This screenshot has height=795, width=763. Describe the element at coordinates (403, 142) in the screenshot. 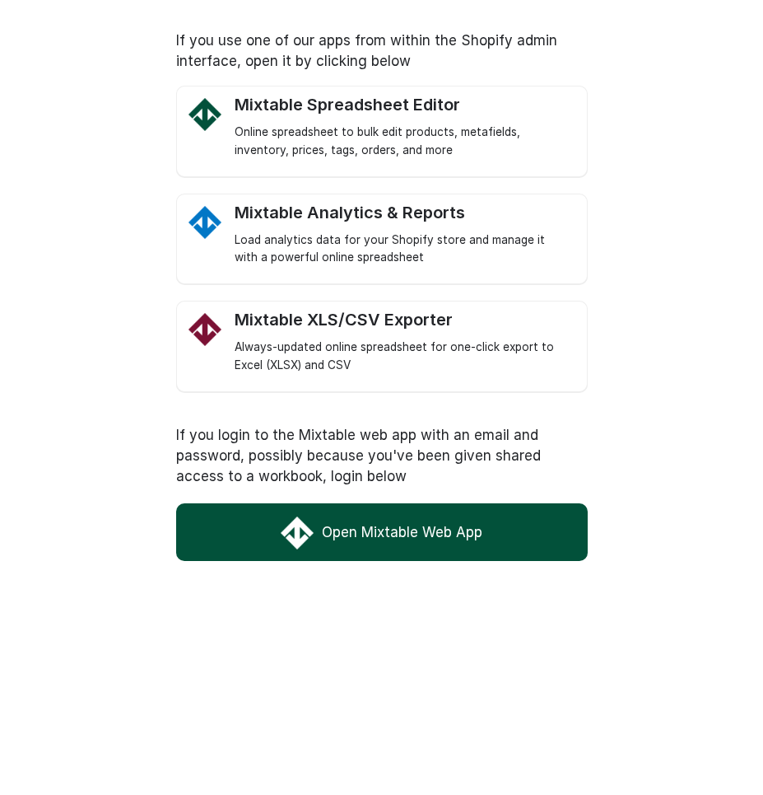

I see `div: Online spreadsheet to bulk edit products, metafields, inventory, prices, tags, orders, and more` at that location.